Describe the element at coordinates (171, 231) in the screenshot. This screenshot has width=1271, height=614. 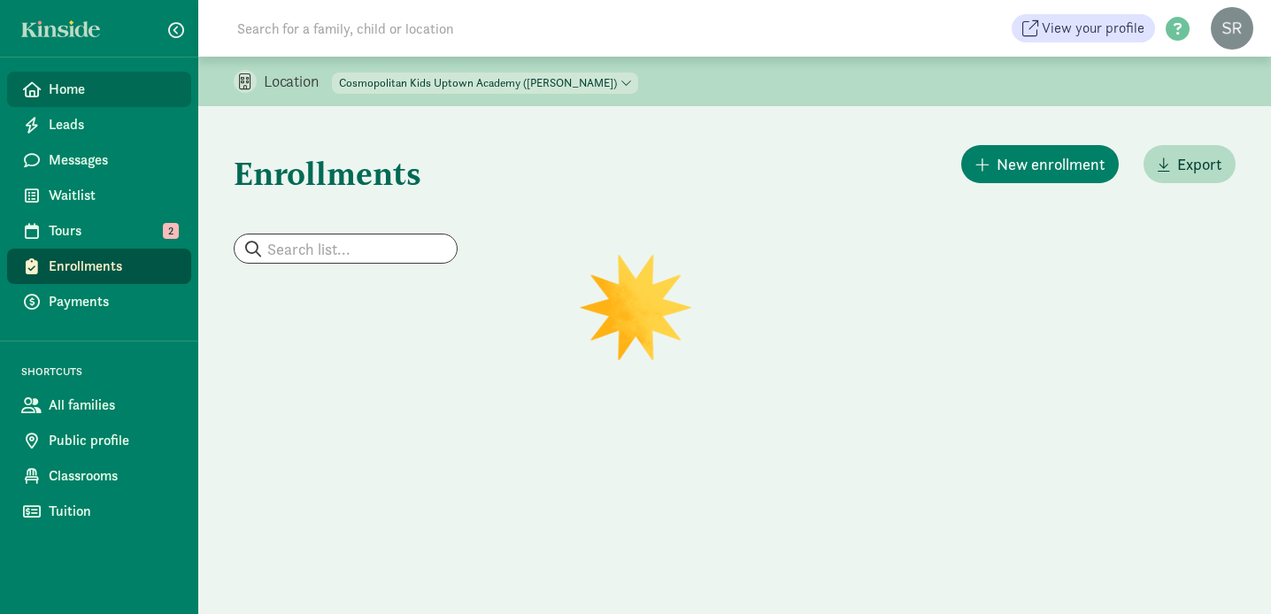
I see `span: 2` at that location.